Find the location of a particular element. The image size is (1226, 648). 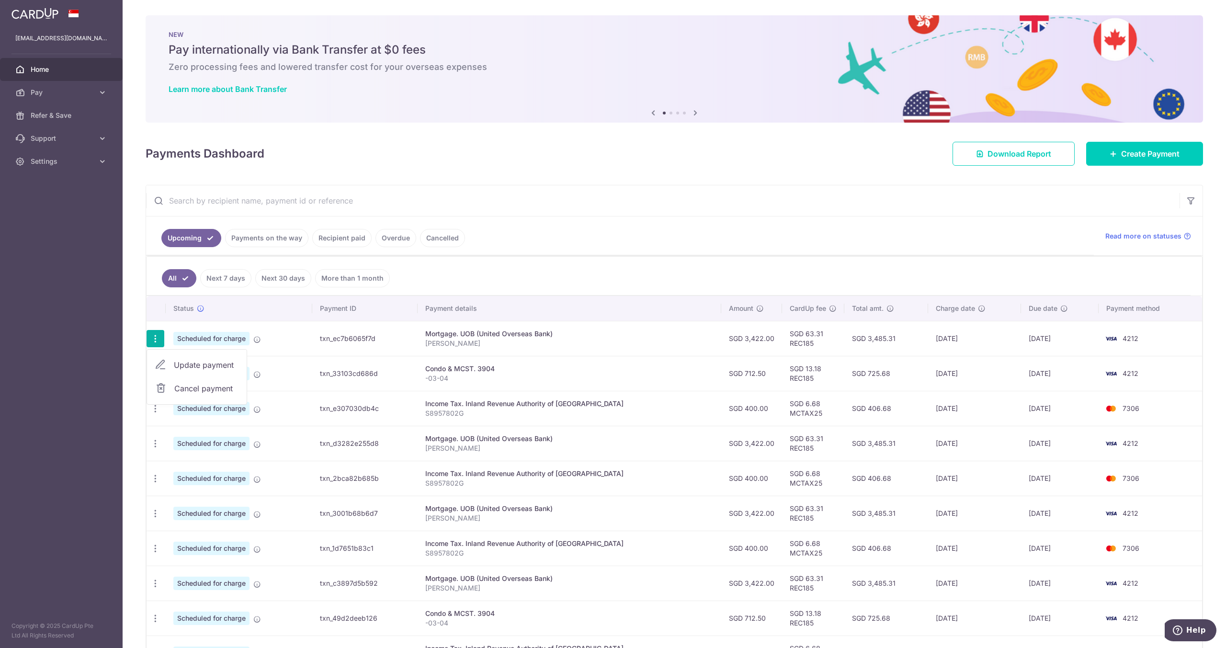

a: Recipient paid is located at coordinates (342, 238).